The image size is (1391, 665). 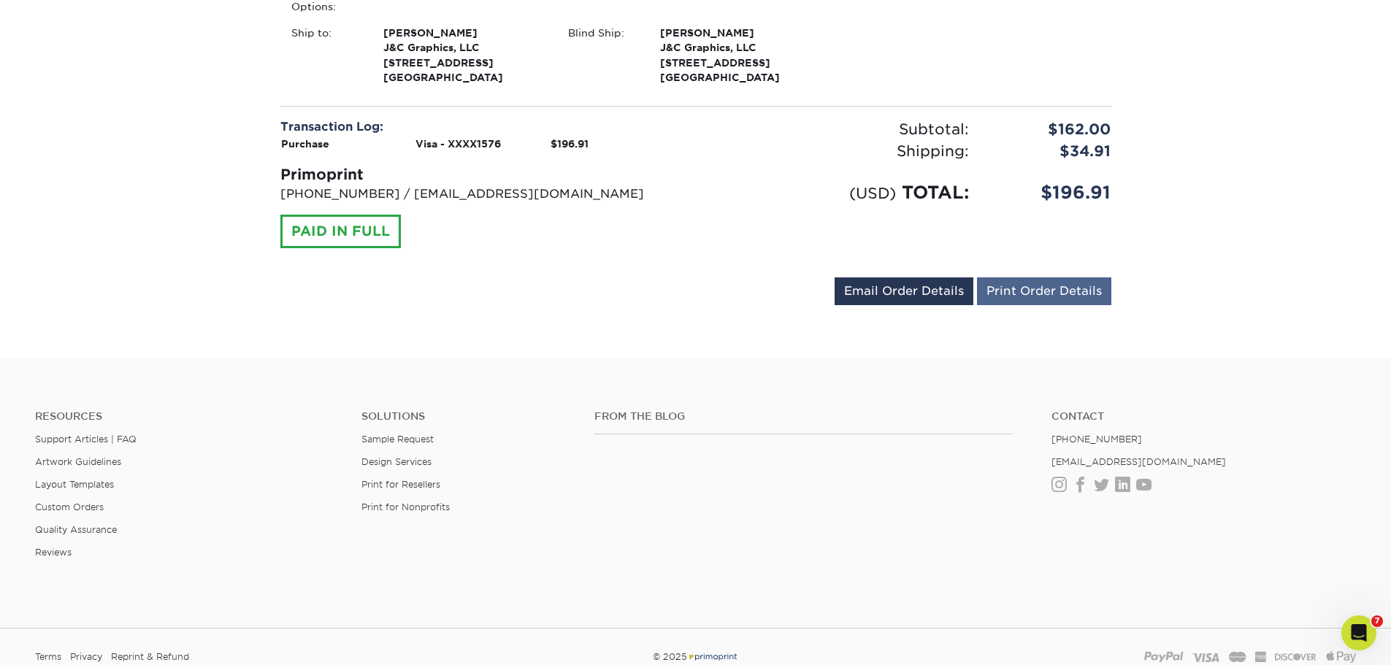 What do you see at coordinates (458, 144) in the screenshot?
I see `strong: Visa - XXXX1576` at bounding box center [458, 144].